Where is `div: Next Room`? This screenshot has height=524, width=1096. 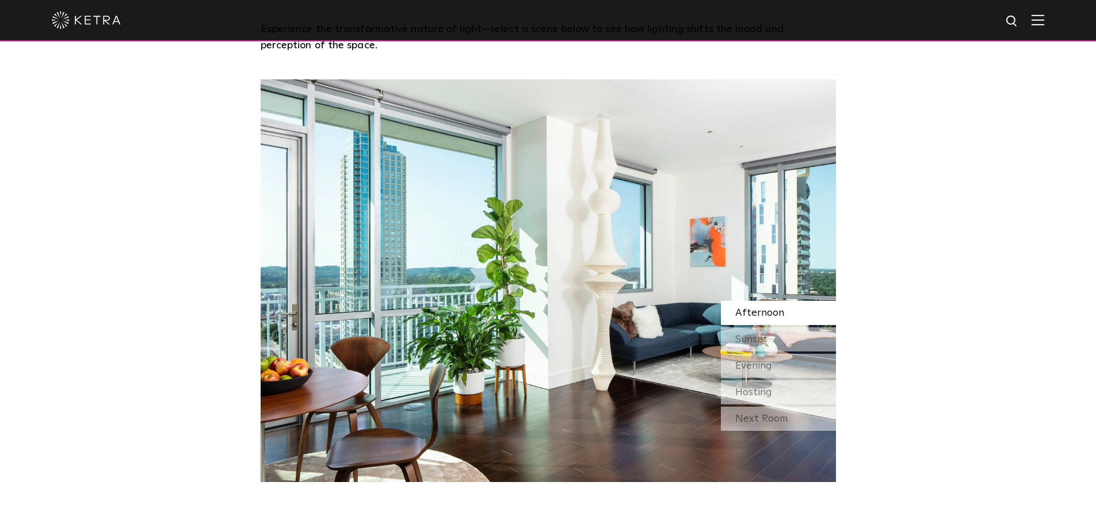 div: Next Room is located at coordinates (778, 419).